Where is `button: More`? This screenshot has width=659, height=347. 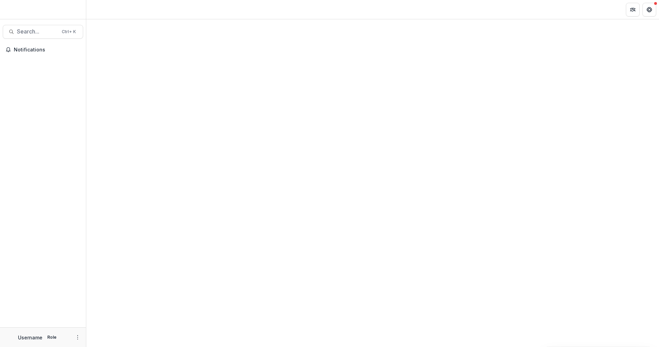 button: More is located at coordinates (78, 337).